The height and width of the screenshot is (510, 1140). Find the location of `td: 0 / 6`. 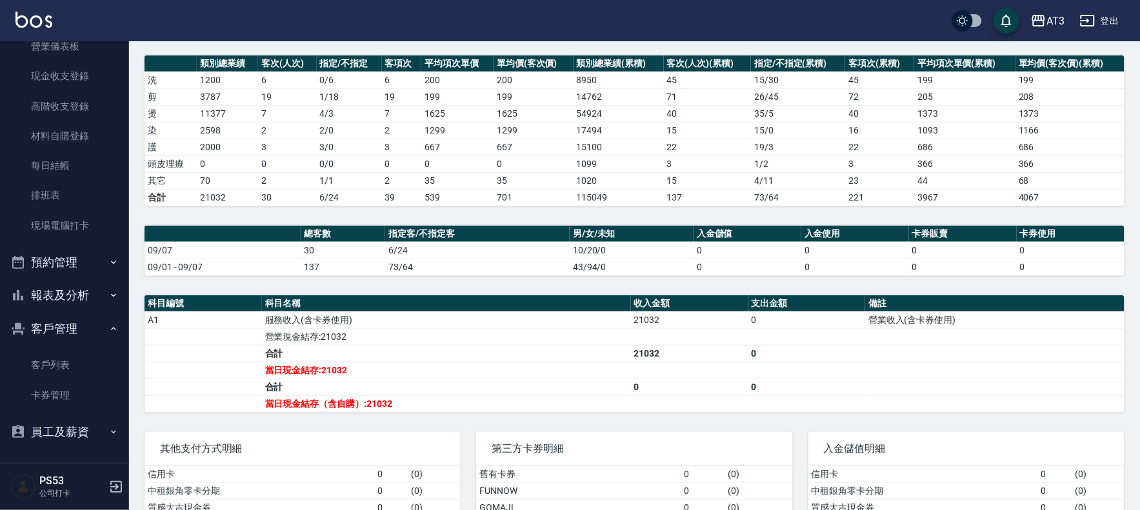

td: 0 / 6 is located at coordinates (349, 80).